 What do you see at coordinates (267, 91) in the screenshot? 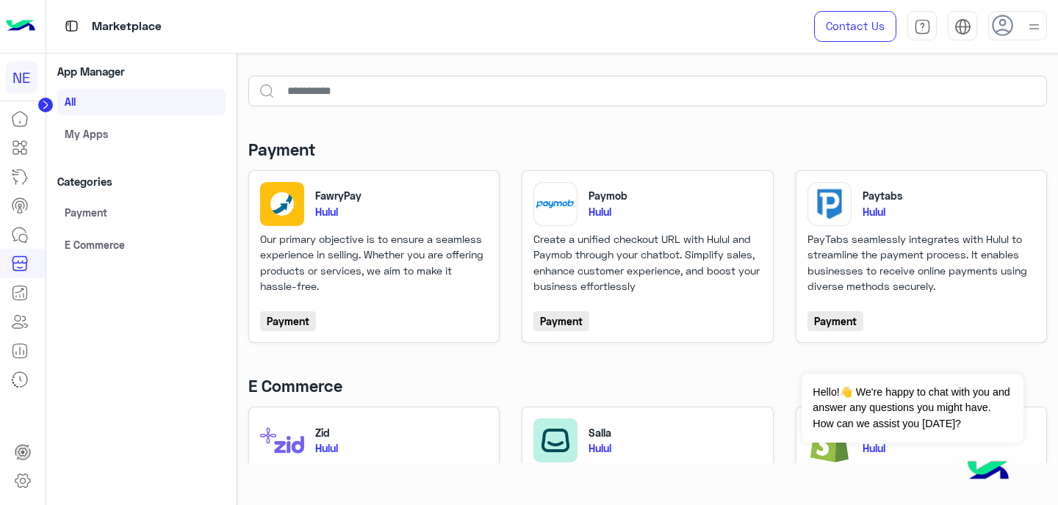
I see `img: search` at bounding box center [267, 91].